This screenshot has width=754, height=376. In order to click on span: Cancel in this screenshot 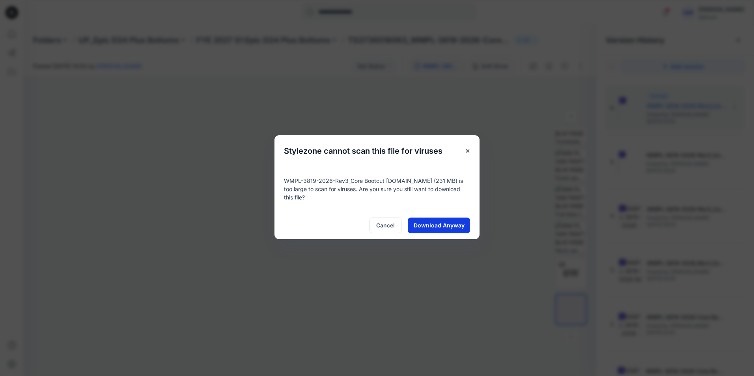, I will do `click(385, 225)`.